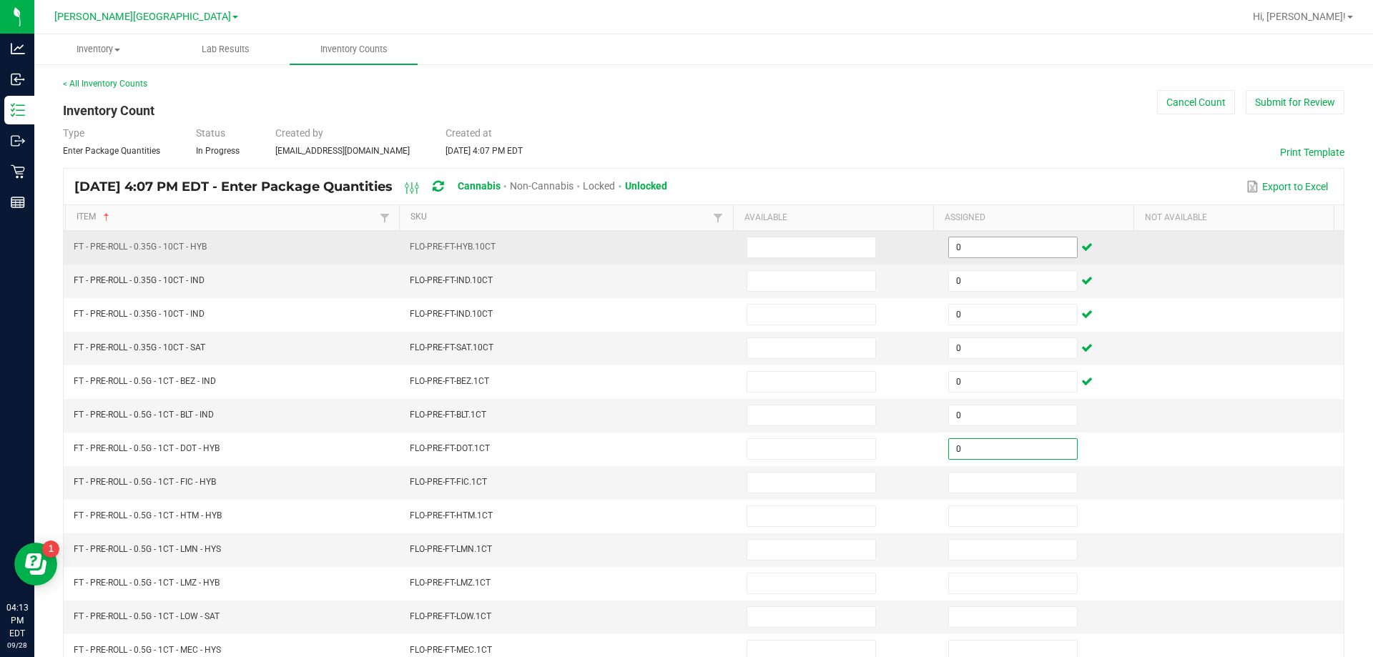  Describe the element at coordinates (1295, 102) in the screenshot. I see `button: Submit for Review` at that location.